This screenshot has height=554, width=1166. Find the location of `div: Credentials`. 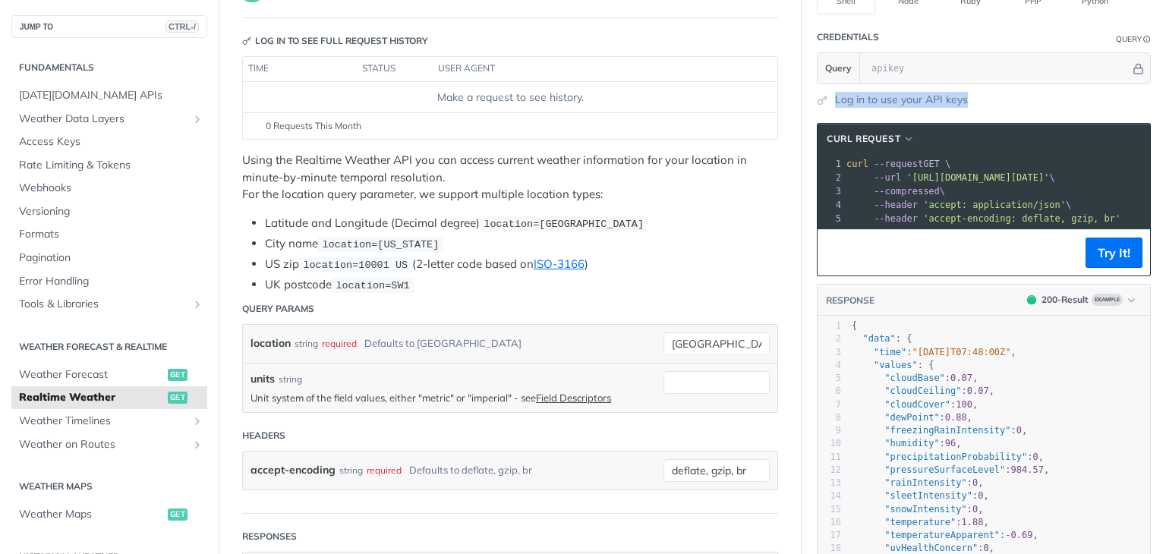

div: Credentials is located at coordinates (848, 37).